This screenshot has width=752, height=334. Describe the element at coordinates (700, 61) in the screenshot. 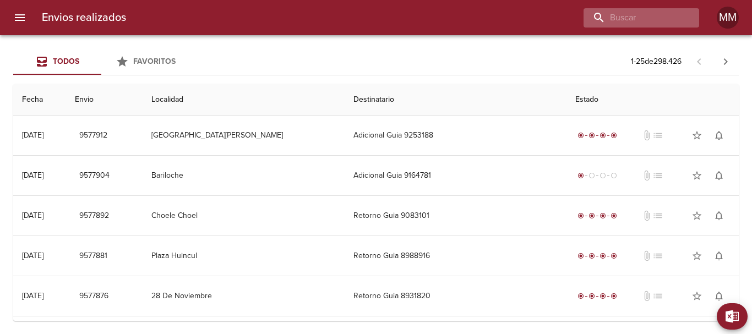

I see `span: Pagina anterior` at that location.